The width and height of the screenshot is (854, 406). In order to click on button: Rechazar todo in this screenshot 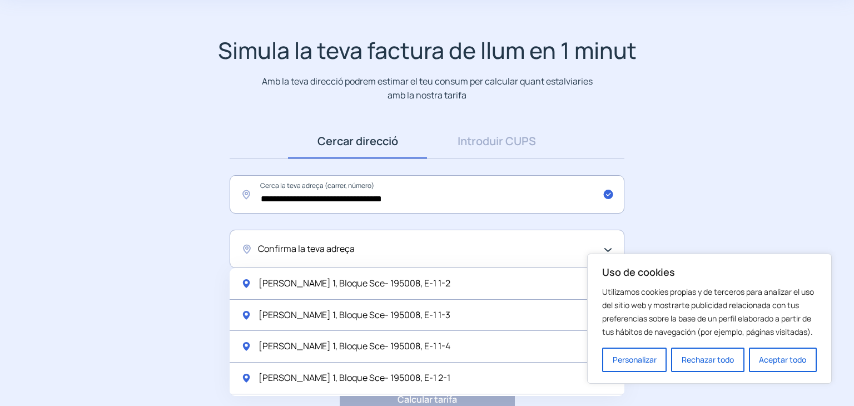, I will do `click(707, 360)`.